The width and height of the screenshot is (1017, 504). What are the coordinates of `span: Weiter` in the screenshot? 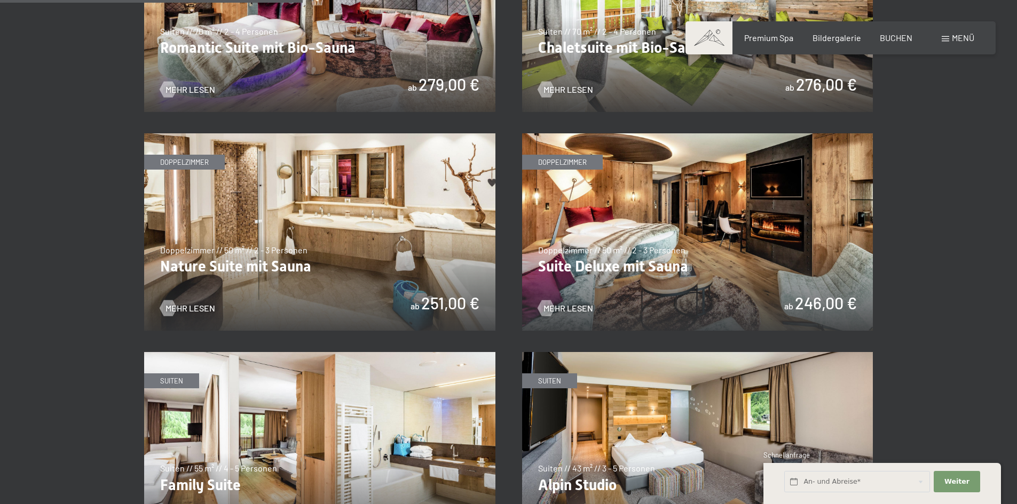 It's located at (957, 482).